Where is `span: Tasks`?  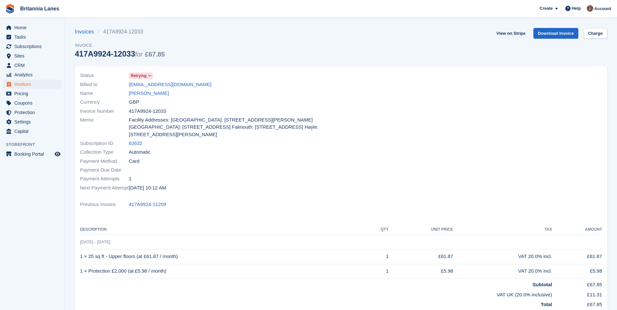 span: Tasks is located at coordinates (34, 37).